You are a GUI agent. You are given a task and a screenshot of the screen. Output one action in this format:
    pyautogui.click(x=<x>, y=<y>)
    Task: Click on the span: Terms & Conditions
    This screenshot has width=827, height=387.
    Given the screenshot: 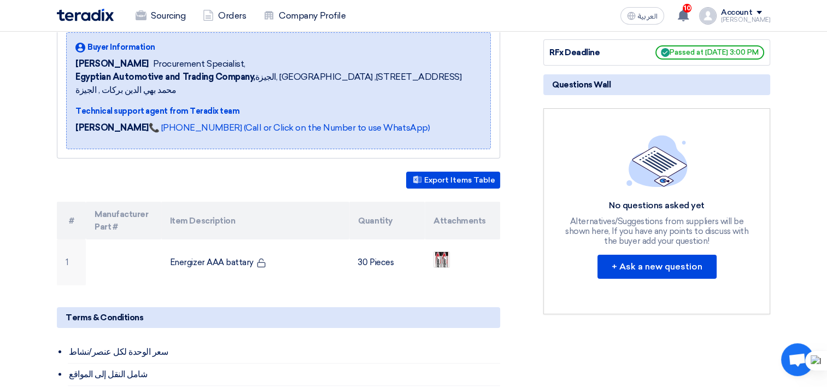 What is the action you would take?
    pyautogui.click(x=104, y=318)
    